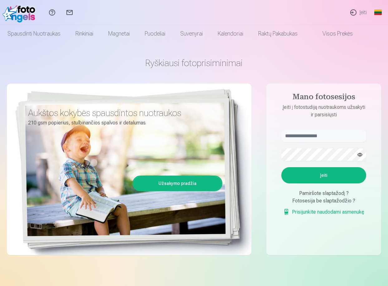 The image size is (388, 286). Describe the element at coordinates (178, 184) in the screenshot. I see `a: Užsakymo pradžia` at that location.